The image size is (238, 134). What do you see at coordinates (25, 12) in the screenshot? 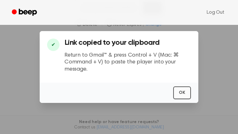
I see `a: Beep` at bounding box center [25, 12].